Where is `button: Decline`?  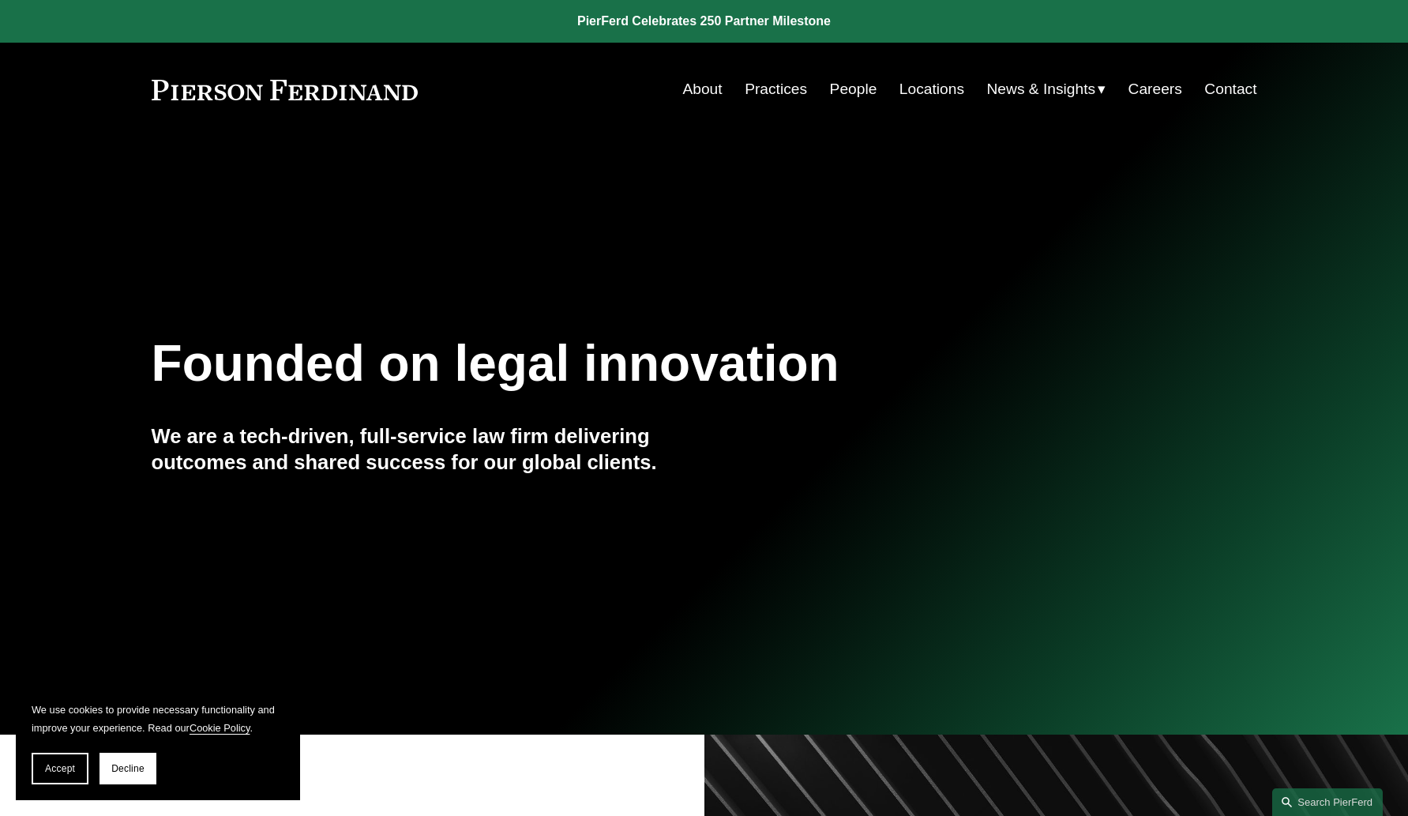
button: Decline is located at coordinates (128, 768).